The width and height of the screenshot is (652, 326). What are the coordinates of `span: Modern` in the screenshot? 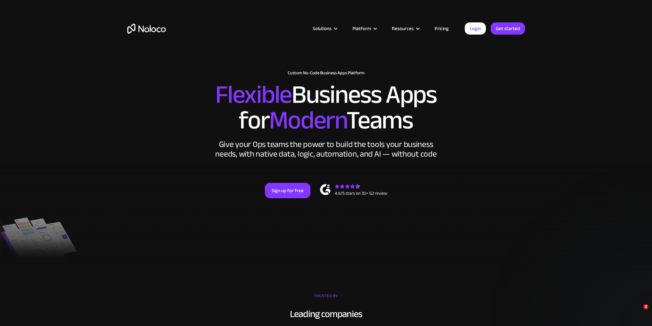 It's located at (308, 120).